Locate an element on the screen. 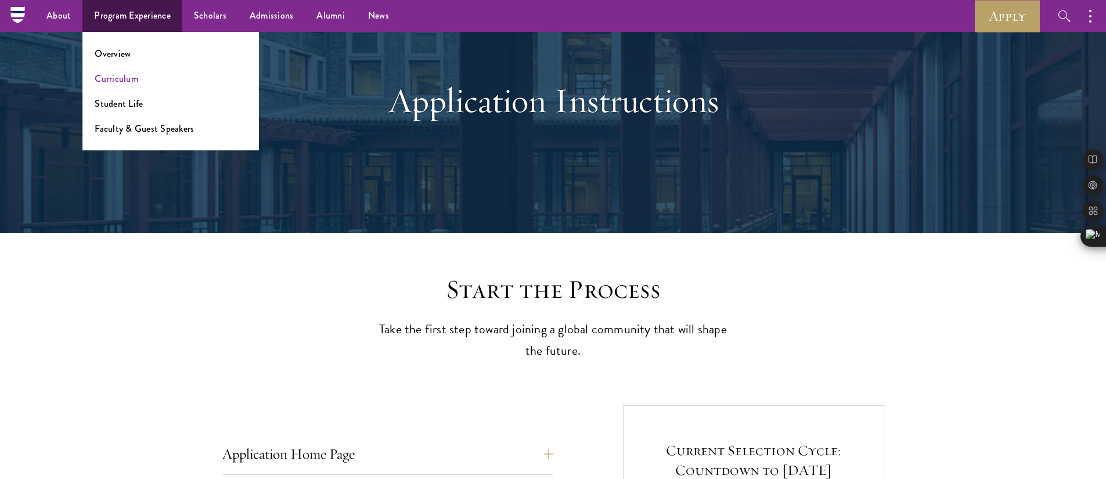 Image resolution: width=1106 pixels, height=479 pixels. h2: Start the Process is located at coordinates (554, 290).